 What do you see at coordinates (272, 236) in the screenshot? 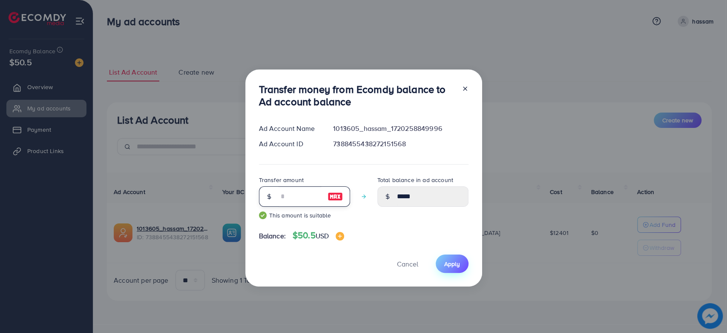
I see `span: Balance:` at bounding box center [272, 236].